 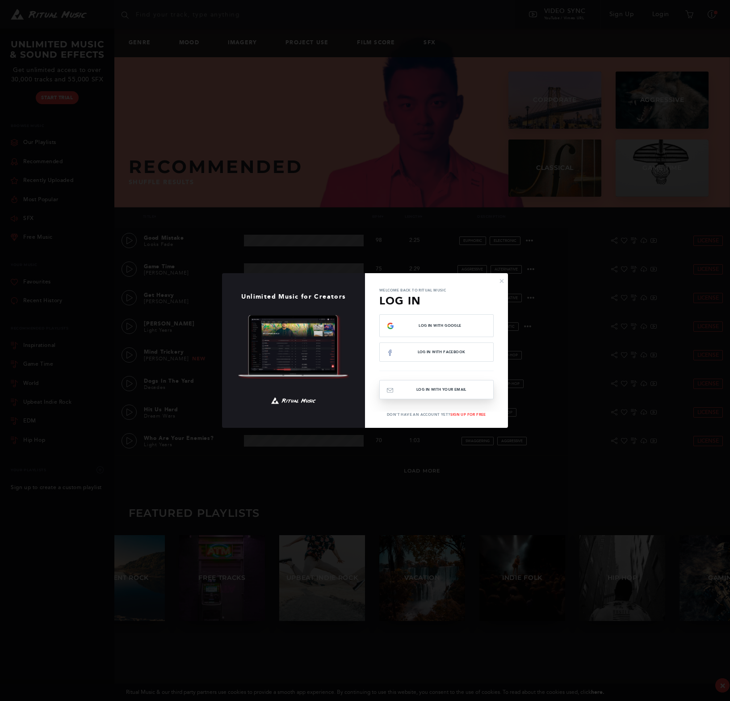 I want to click on button: Log In with Facebook, so click(x=437, y=352).